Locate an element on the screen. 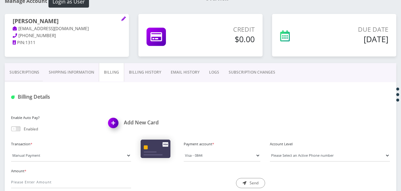 This screenshot has width=401, height=191. label: Payment account is located at coordinates (222, 144).